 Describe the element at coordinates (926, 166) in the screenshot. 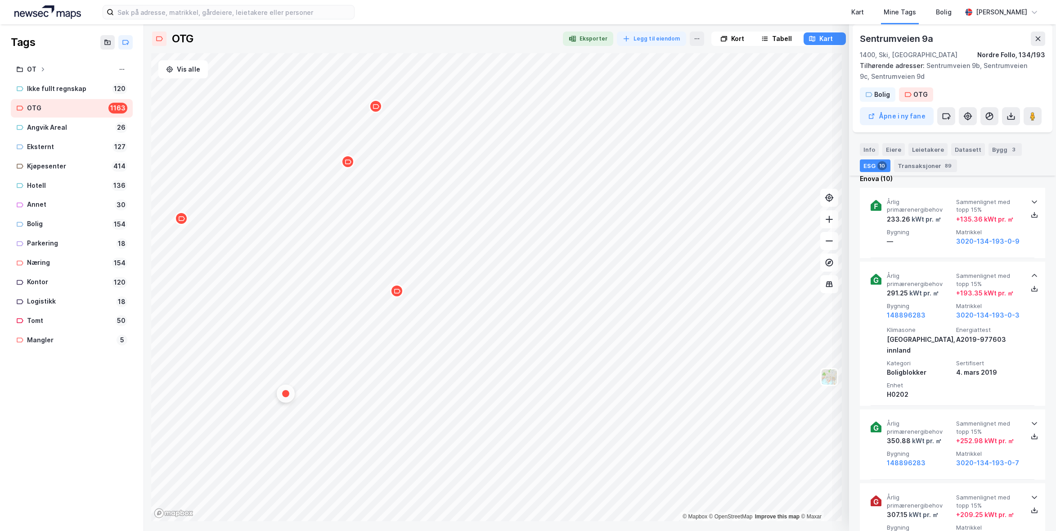

I see `div: Transaksjoner` at that location.